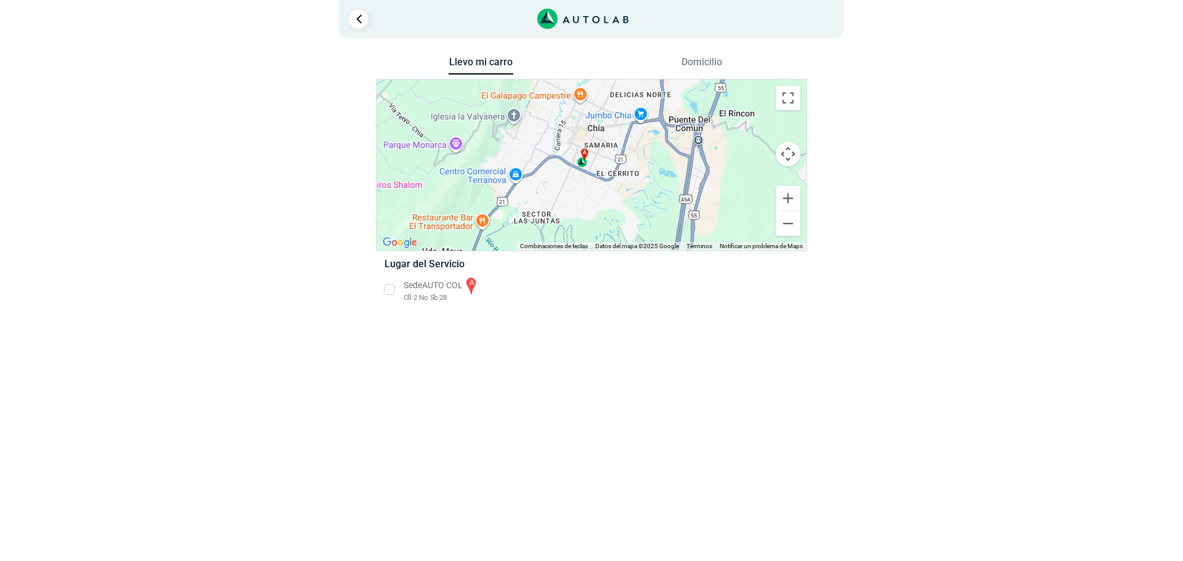  What do you see at coordinates (699, 246) in the screenshot?
I see `a: Términos` at bounding box center [699, 246].